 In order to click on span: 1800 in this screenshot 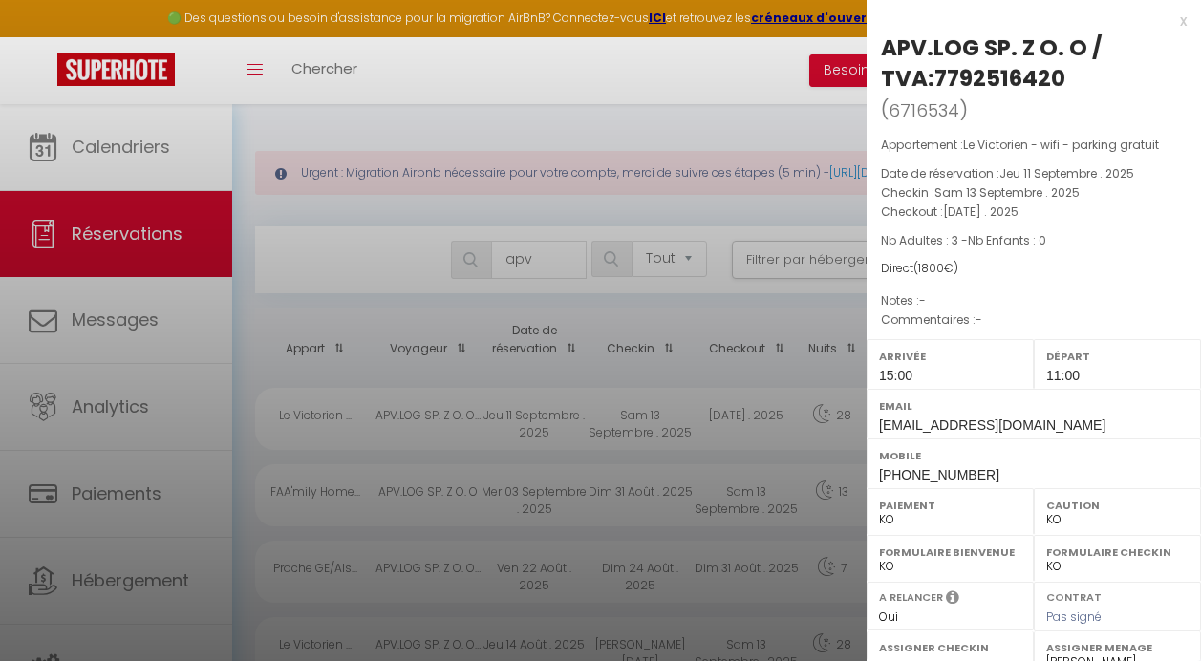, I will do `click(931, 268)`.